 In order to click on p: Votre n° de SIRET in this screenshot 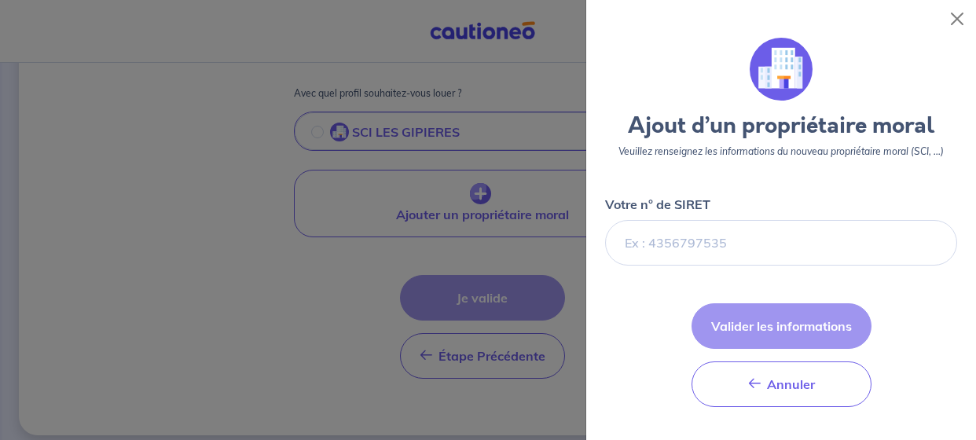, I will do `click(658, 204)`.